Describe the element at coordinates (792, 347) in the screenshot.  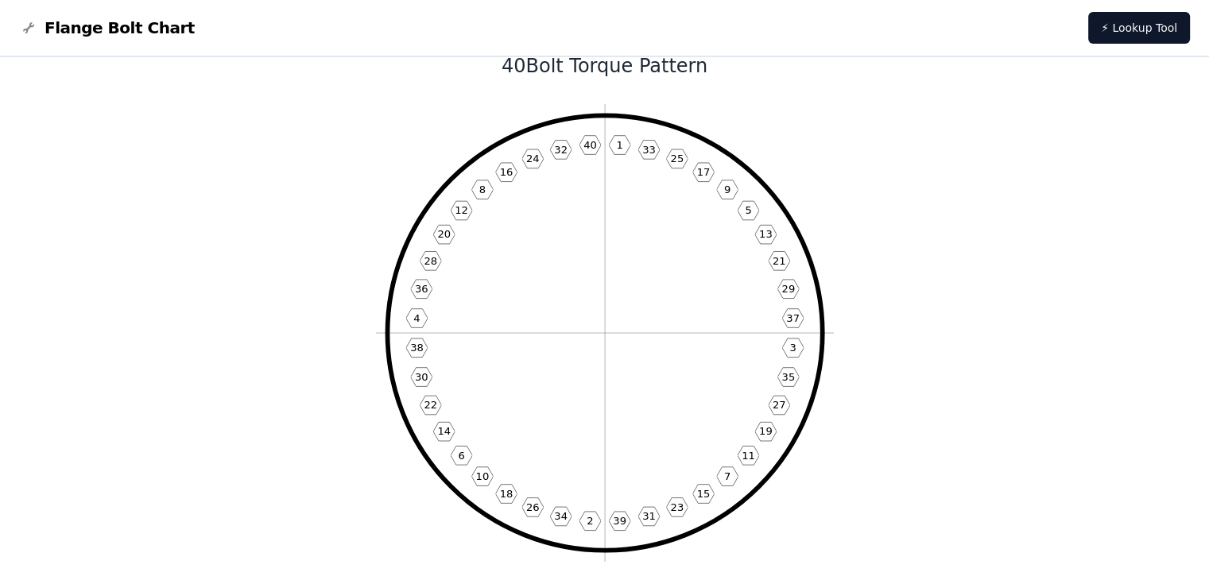
I see `text: 3` at that location.